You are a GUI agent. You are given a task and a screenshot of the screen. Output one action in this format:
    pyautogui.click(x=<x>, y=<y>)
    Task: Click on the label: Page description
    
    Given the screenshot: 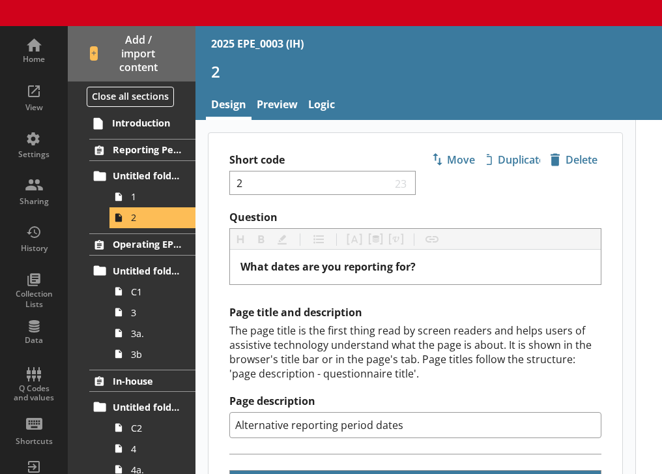 What is the action you would take?
    pyautogui.click(x=415, y=401)
    